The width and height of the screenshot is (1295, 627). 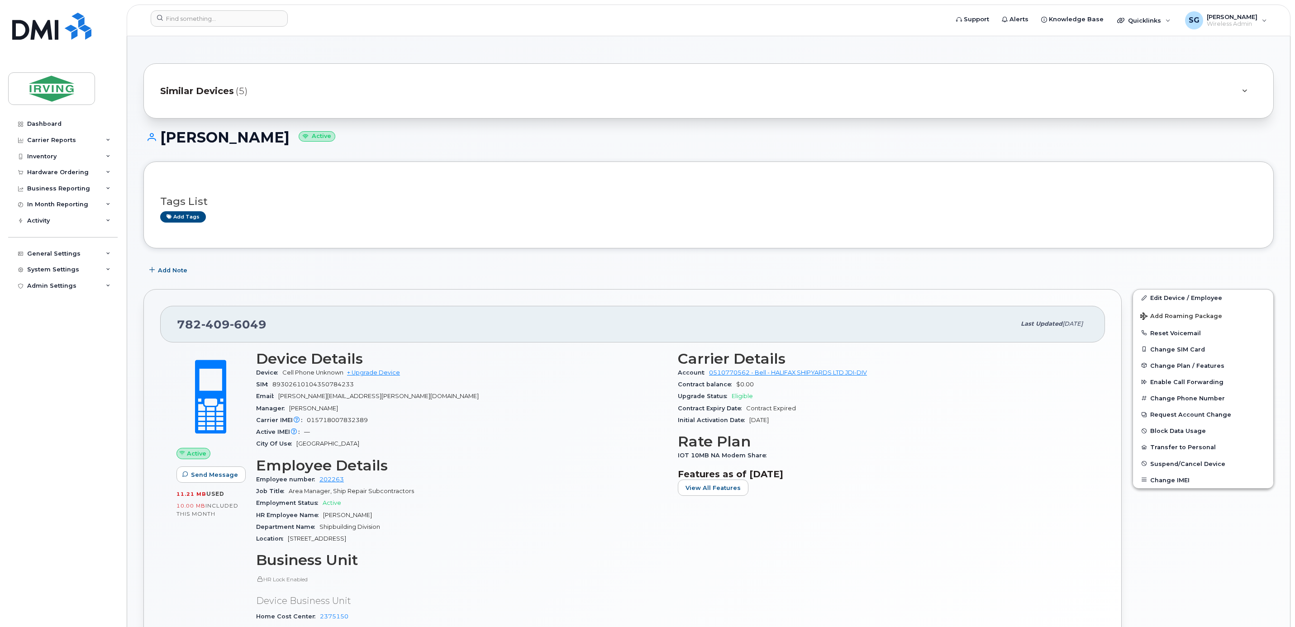 I want to click on p: Device Business Unit, so click(x=461, y=601).